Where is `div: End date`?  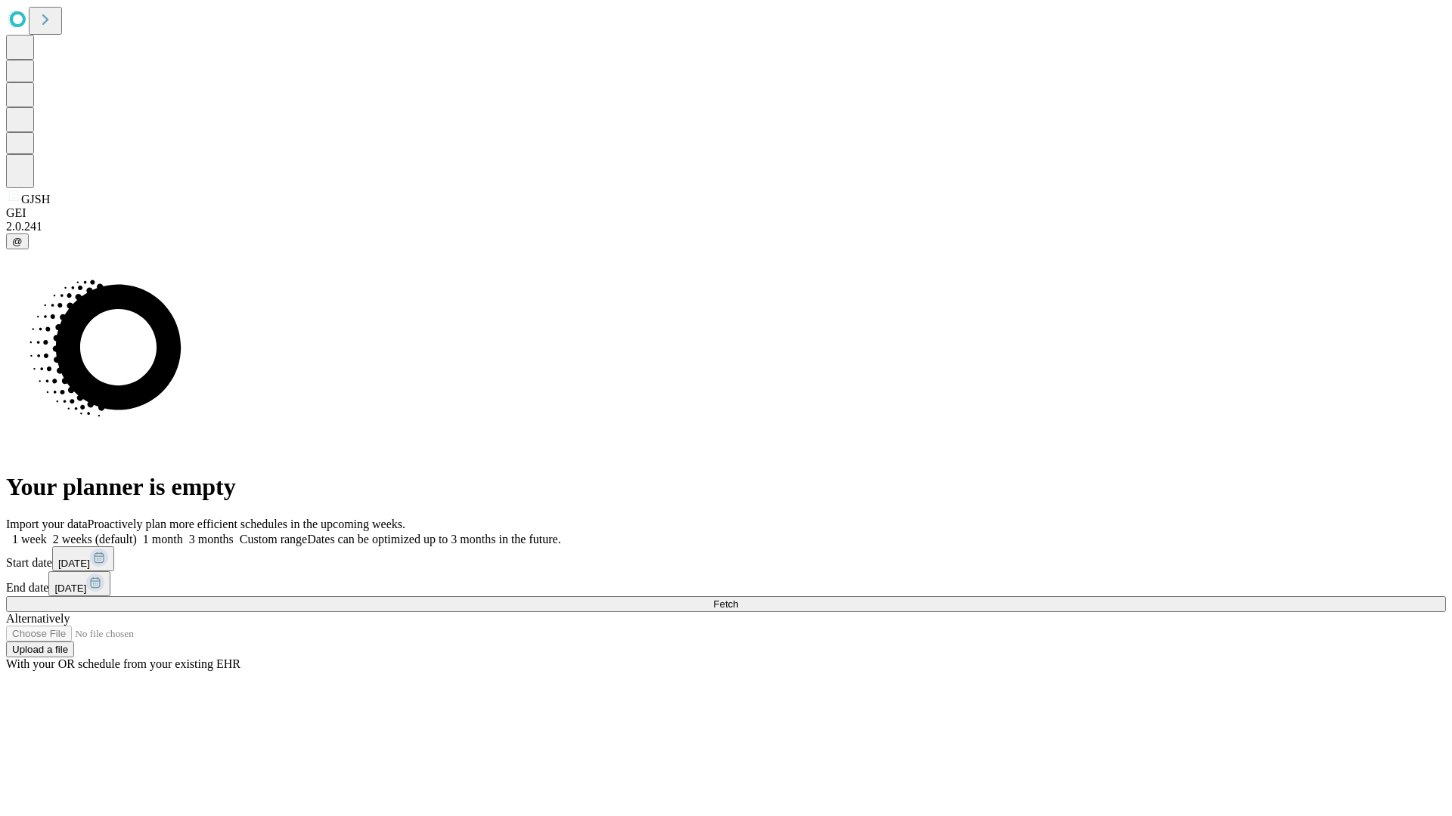 div: End date is located at coordinates (726, 584).